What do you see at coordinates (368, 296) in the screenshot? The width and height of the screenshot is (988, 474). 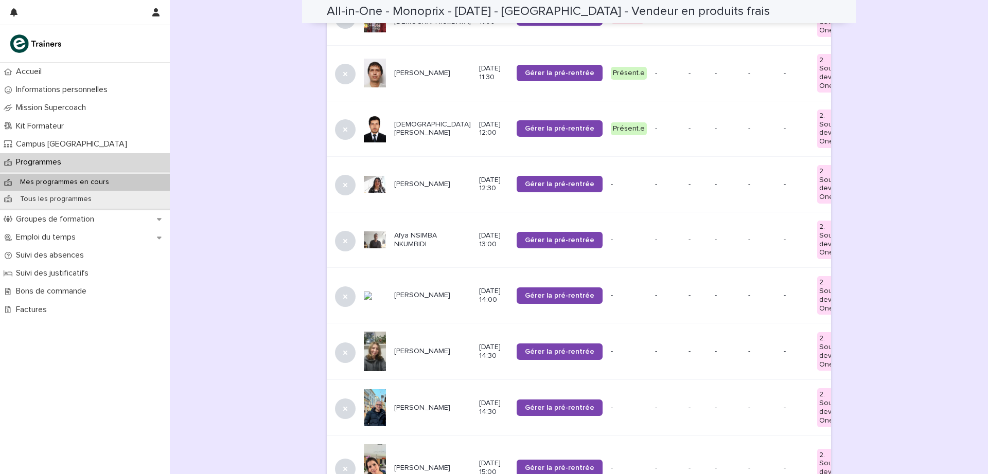 I see `img: agCwneb3JRja5zB0ASmzKARpKHlCfCjJ5COPOMsNp0E` at bounding box center [368, 296].